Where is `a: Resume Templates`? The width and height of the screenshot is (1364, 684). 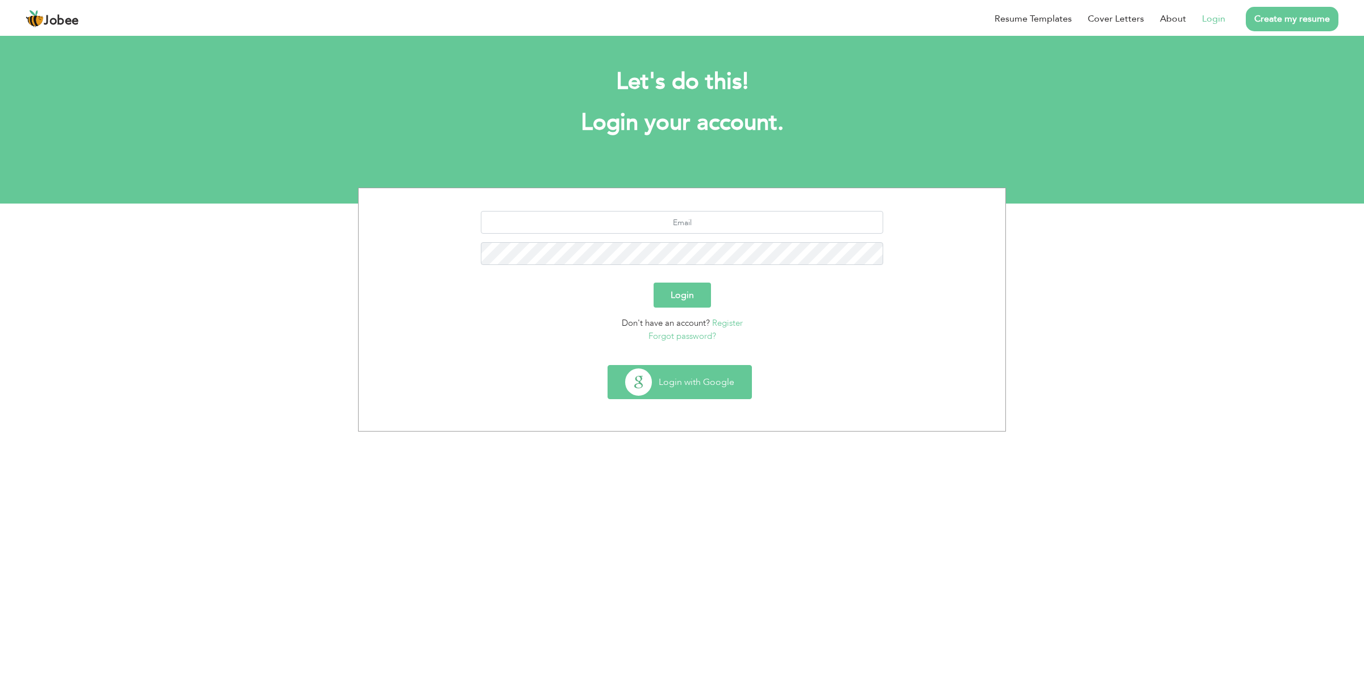 a: Resume Templates is located at coordinates (1033, 19).